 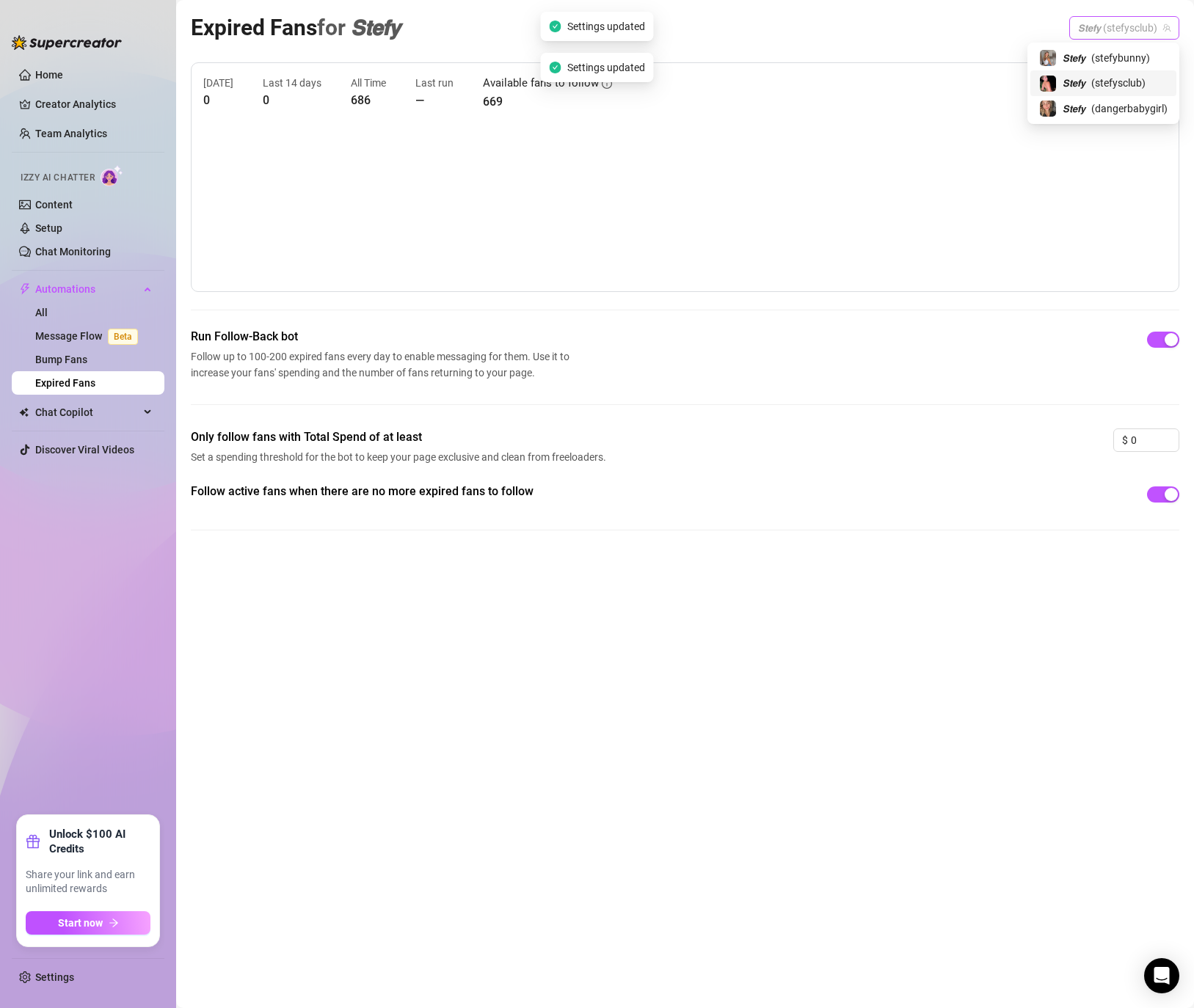 What do you see at coordinates (1047, 109) in the screenshot?
I see `img: 𝙎𝙩𝙚𝙛𝙮 (@dangerbabygirl)` at bounding box center [1047, 109].